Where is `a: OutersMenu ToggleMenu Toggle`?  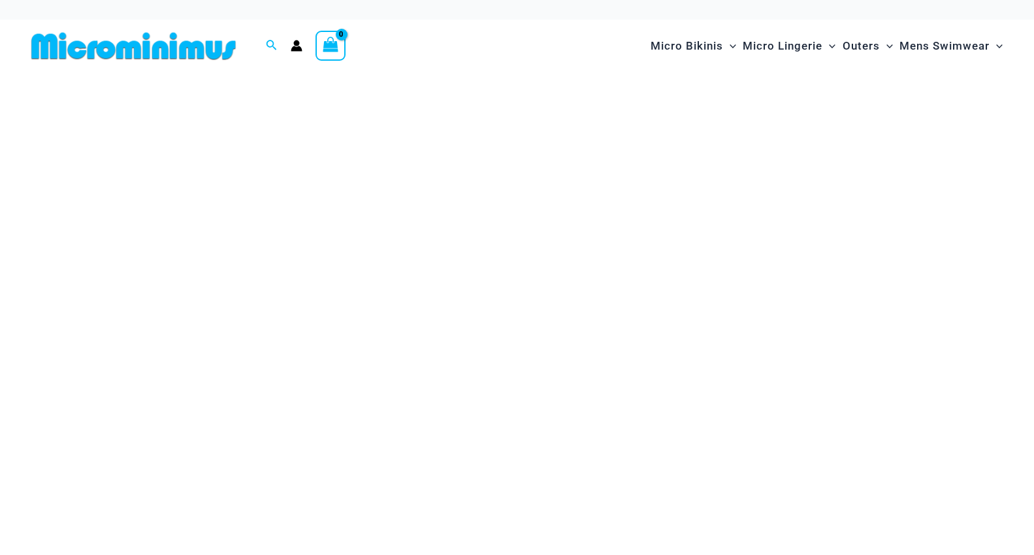 a: OutersMenu ToggleMenu Toggle is located at coordinates (867, 46).